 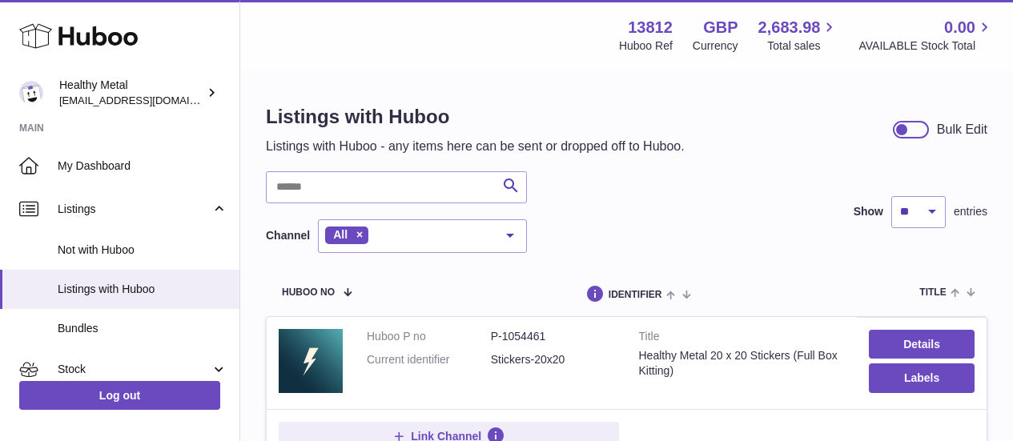 What do you see at coordinates (868, 211) in the screenshot?
I see `label: Show` at bounding box center [868, 211].